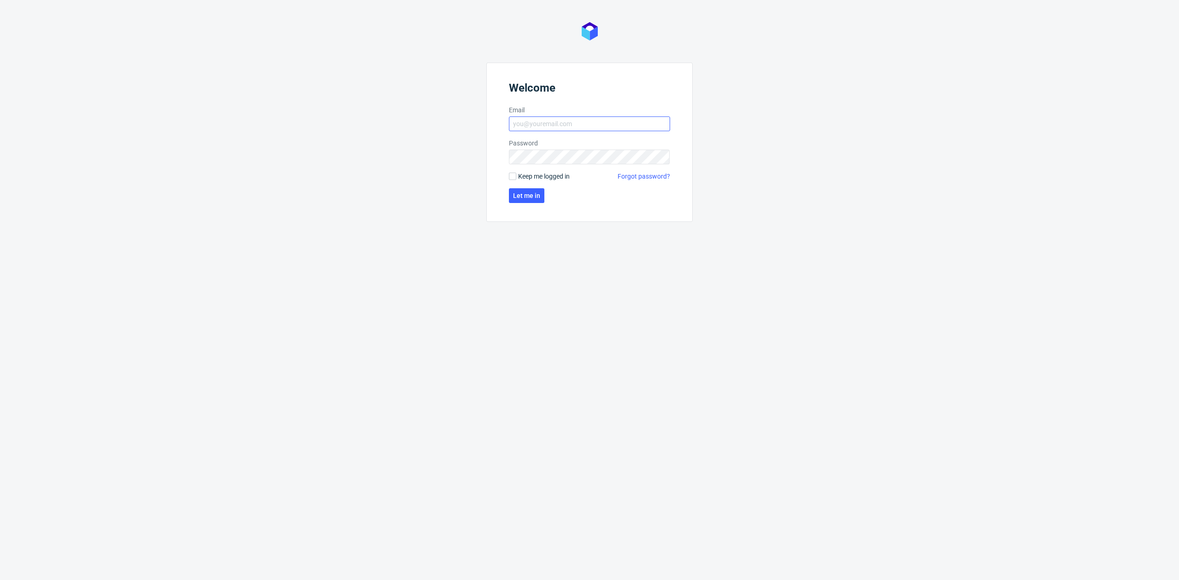  What do you see at coordinates (527, 196) in the screenshot?
I see `span: Let me in` at bounding box center [527, 196].